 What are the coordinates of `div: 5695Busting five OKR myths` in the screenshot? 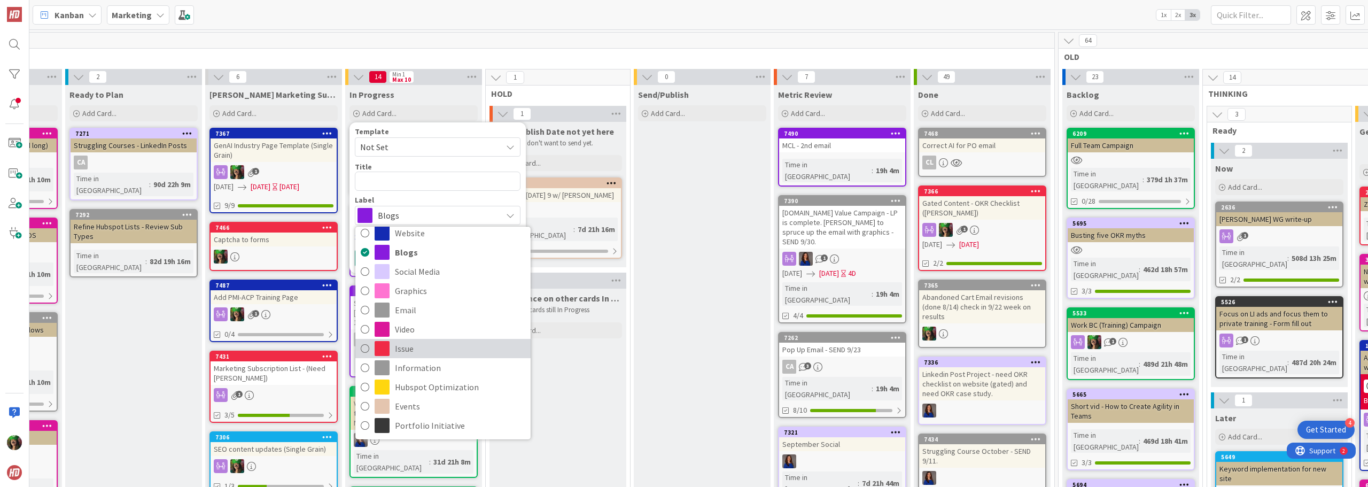 It's located at (1131, 230).